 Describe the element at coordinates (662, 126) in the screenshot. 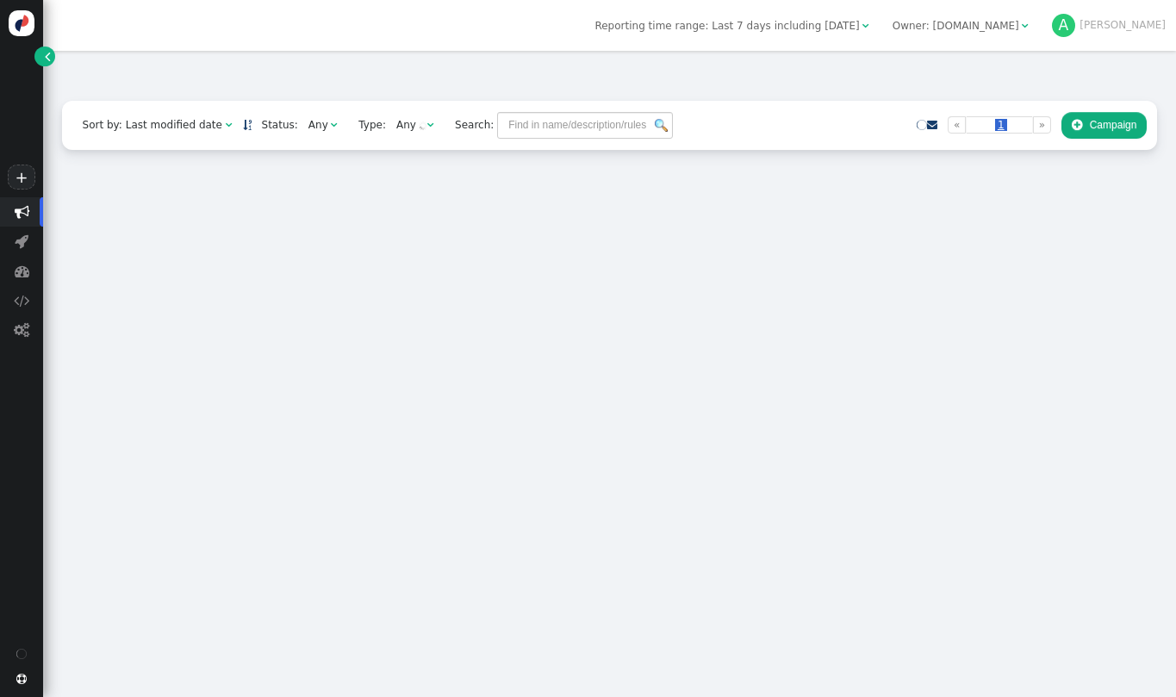

I see `img: icon_search.png` at that location.